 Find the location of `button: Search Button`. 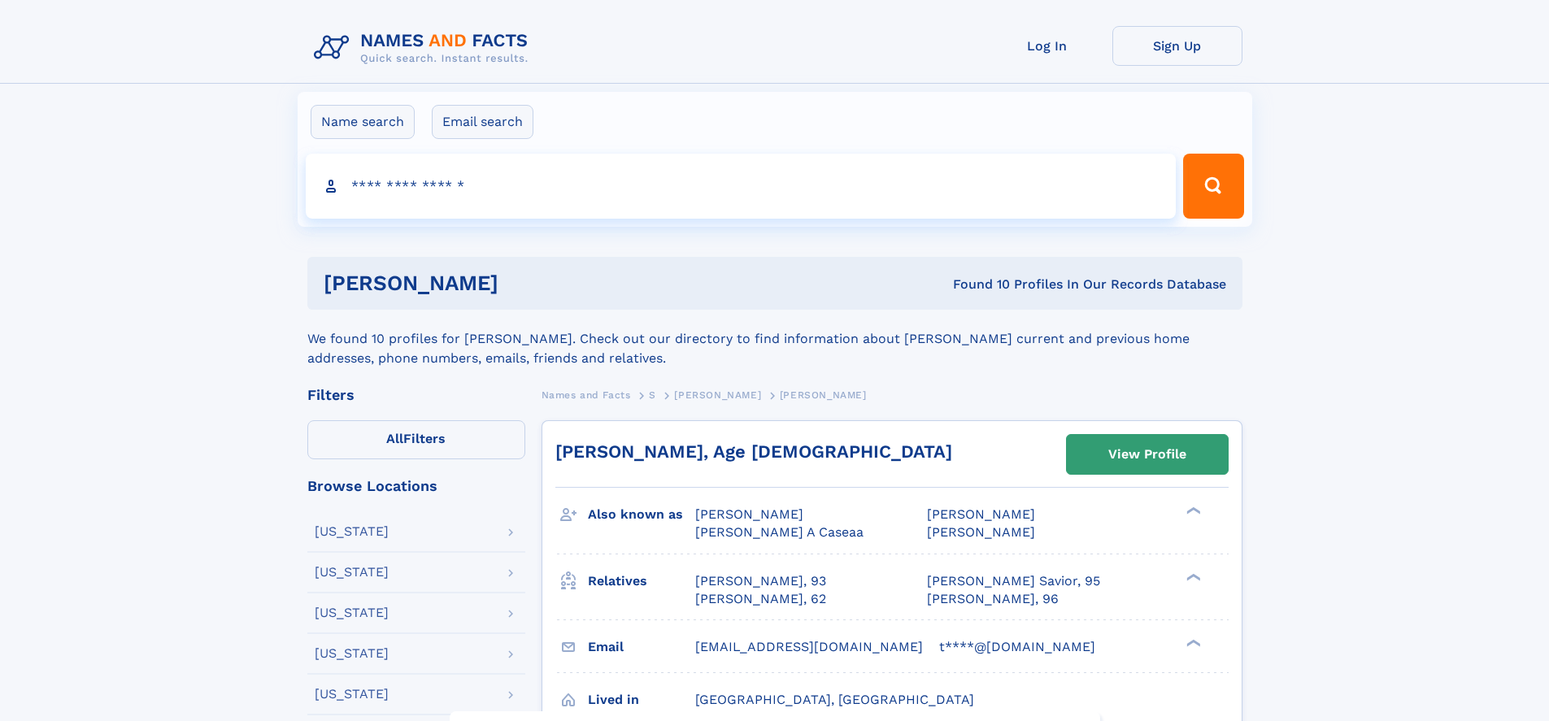

button: Search Button is located at coordinates (1213, 186).